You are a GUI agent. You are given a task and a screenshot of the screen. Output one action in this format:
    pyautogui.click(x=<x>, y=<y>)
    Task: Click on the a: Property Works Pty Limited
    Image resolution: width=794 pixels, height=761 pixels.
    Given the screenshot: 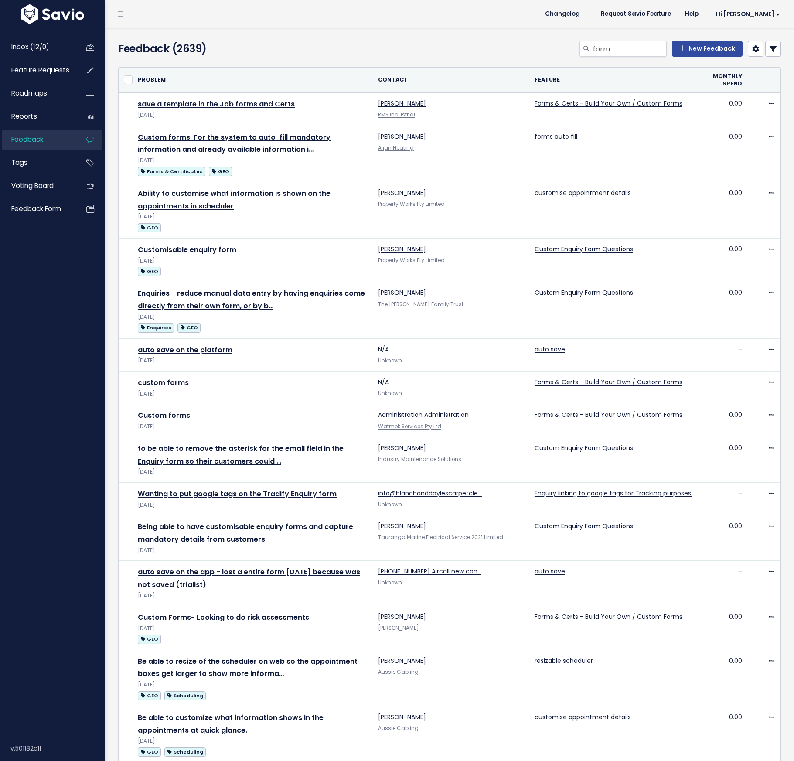 What is the action you would take?
    pyautogui.click(x=411, y=204)
    